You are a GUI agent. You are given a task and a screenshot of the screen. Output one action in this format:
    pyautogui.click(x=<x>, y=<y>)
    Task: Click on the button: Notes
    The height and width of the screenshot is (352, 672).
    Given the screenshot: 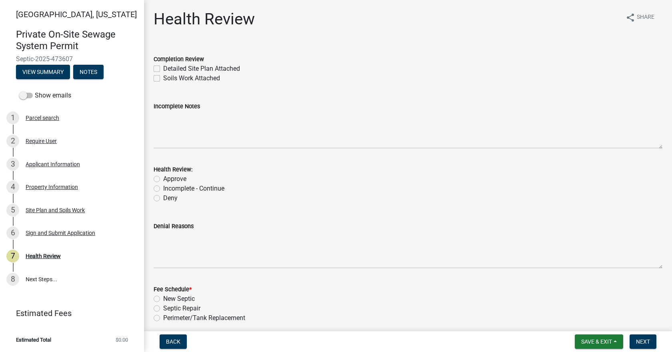 What is the action you would take?
    pyautogui.click(x=88, y=72)
    